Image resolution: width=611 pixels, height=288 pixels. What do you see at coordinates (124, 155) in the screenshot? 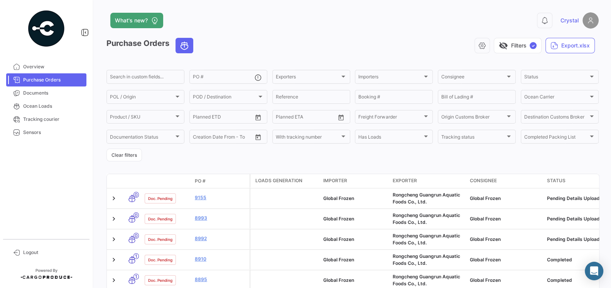
I see `button: Clear filters` at bounding box center [124, 155].